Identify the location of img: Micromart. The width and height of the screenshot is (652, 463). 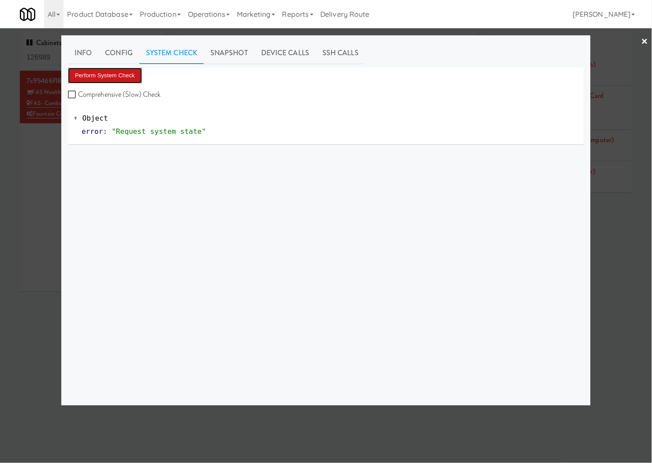
(27, 14).